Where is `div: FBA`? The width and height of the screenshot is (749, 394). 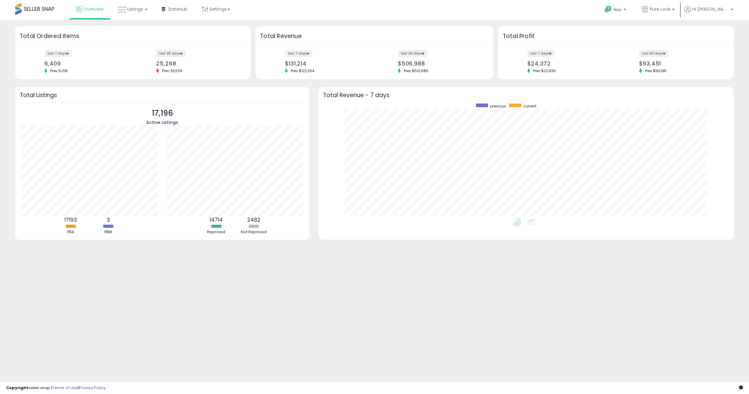
div: FBA is located at coordinates (71, 232).